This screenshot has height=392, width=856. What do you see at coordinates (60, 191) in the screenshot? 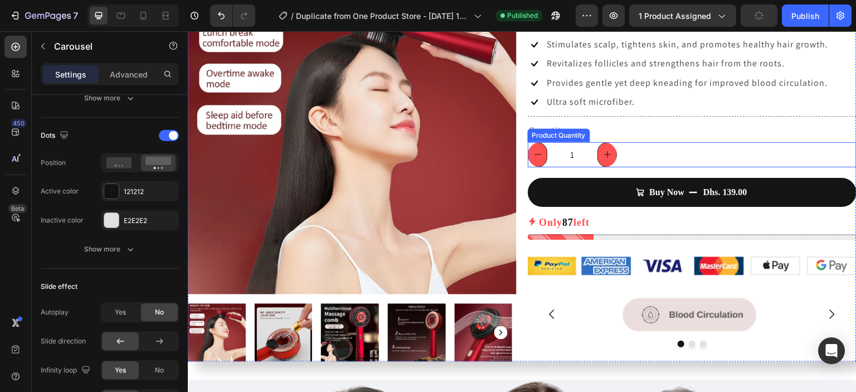
I see `div: Active color` at bounding box center [60, 191].